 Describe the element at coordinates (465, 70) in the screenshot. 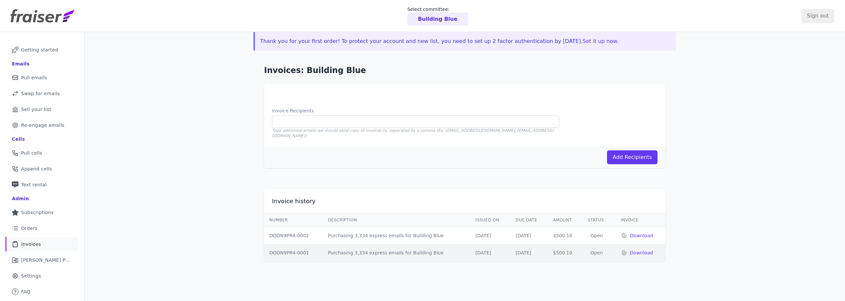

I see `h1: Invoices: Building Blue` at that location.